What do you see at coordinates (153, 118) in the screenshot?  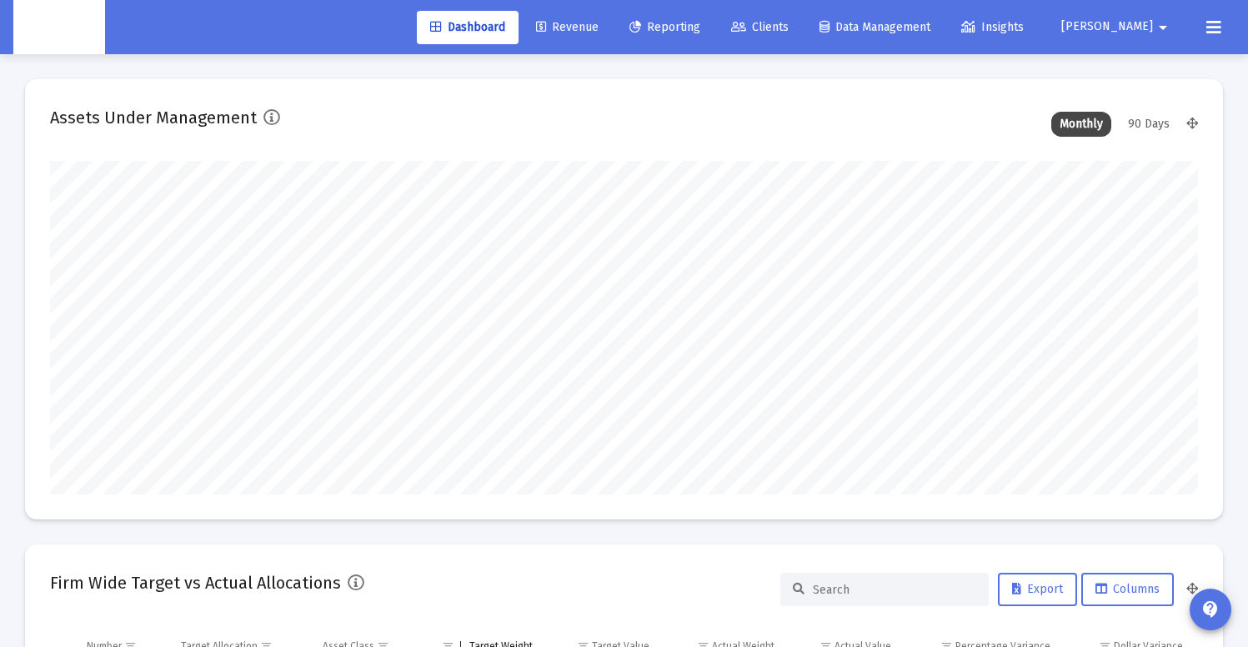 I see `h2: Assets Under Management` at bounding box center [153, 118].